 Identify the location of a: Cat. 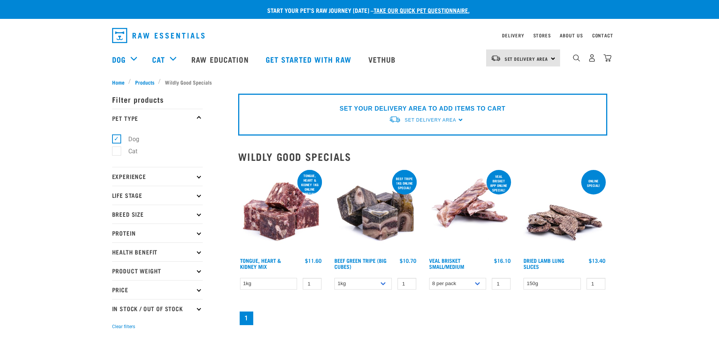
(159, 59).